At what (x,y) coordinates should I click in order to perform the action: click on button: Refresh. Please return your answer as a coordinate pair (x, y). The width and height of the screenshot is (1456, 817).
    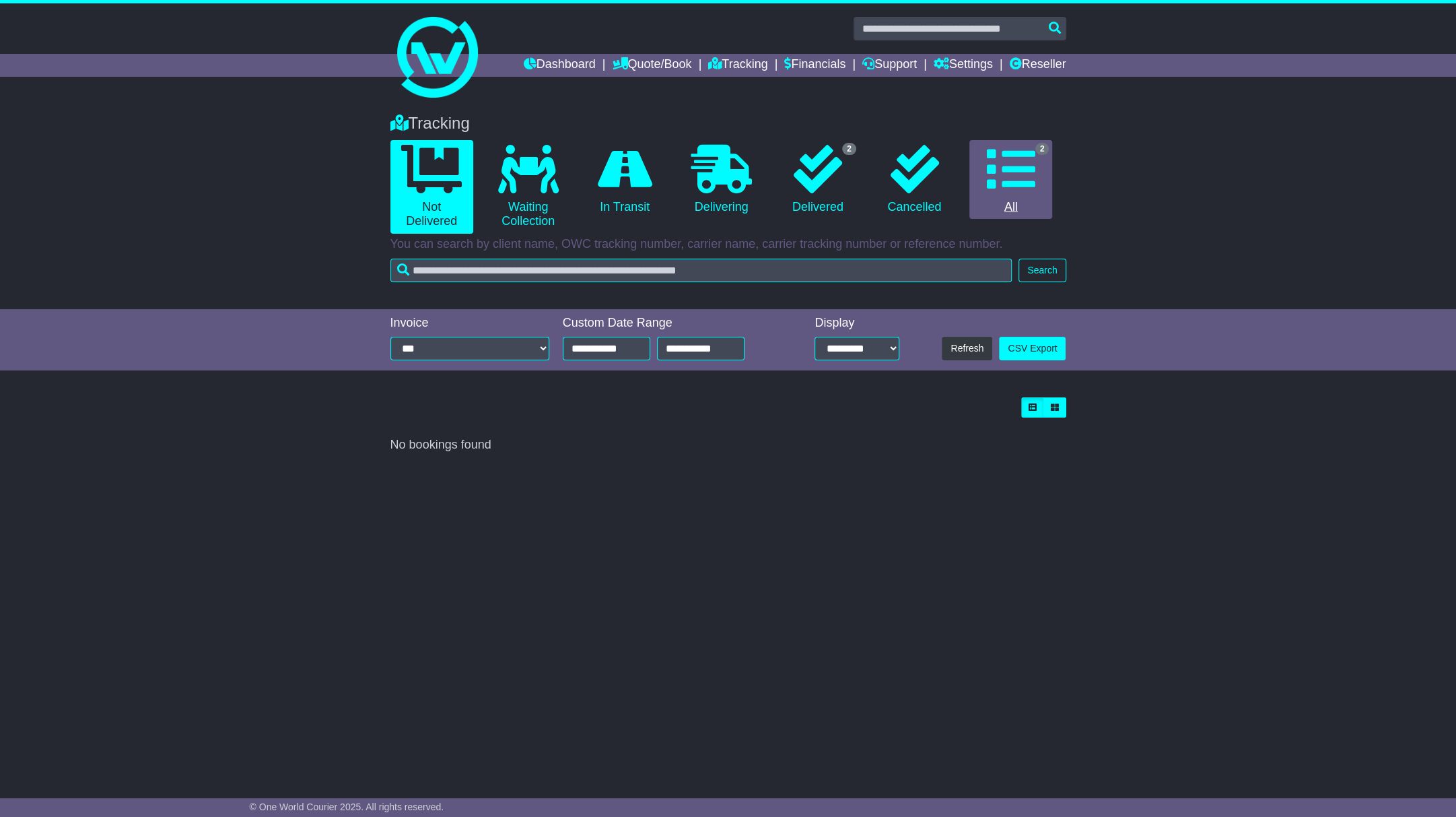
    Looking at the image, I should click on (966, 349).